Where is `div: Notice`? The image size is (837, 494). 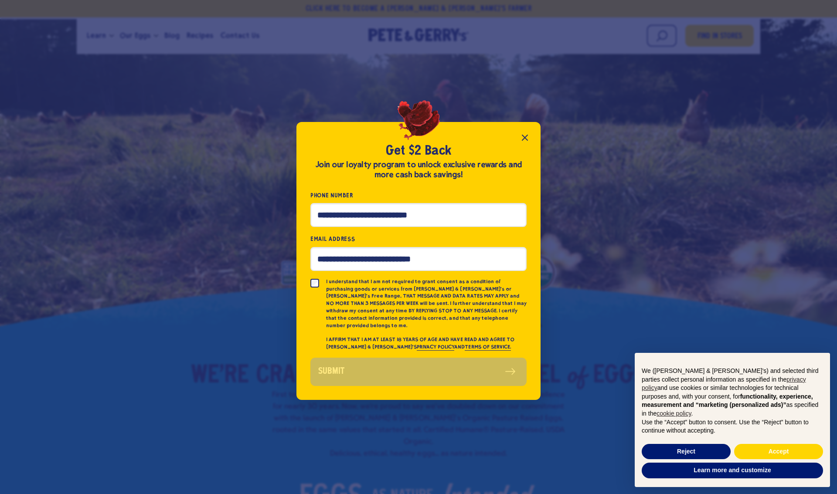 div: Notice is located at coordinates (732, 420).